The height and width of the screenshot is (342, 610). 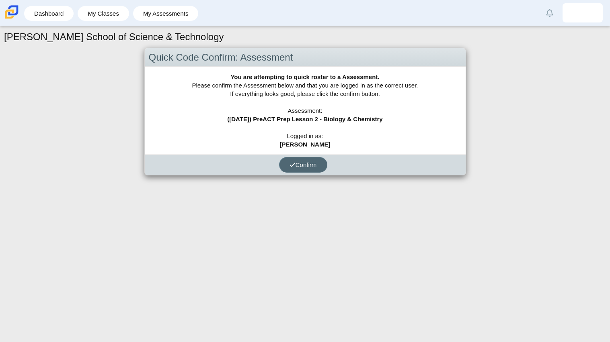 What do you see at coordinates (303, 165) in the screenshot?
I see `button: Confirm` at bounding box center [303, 165].